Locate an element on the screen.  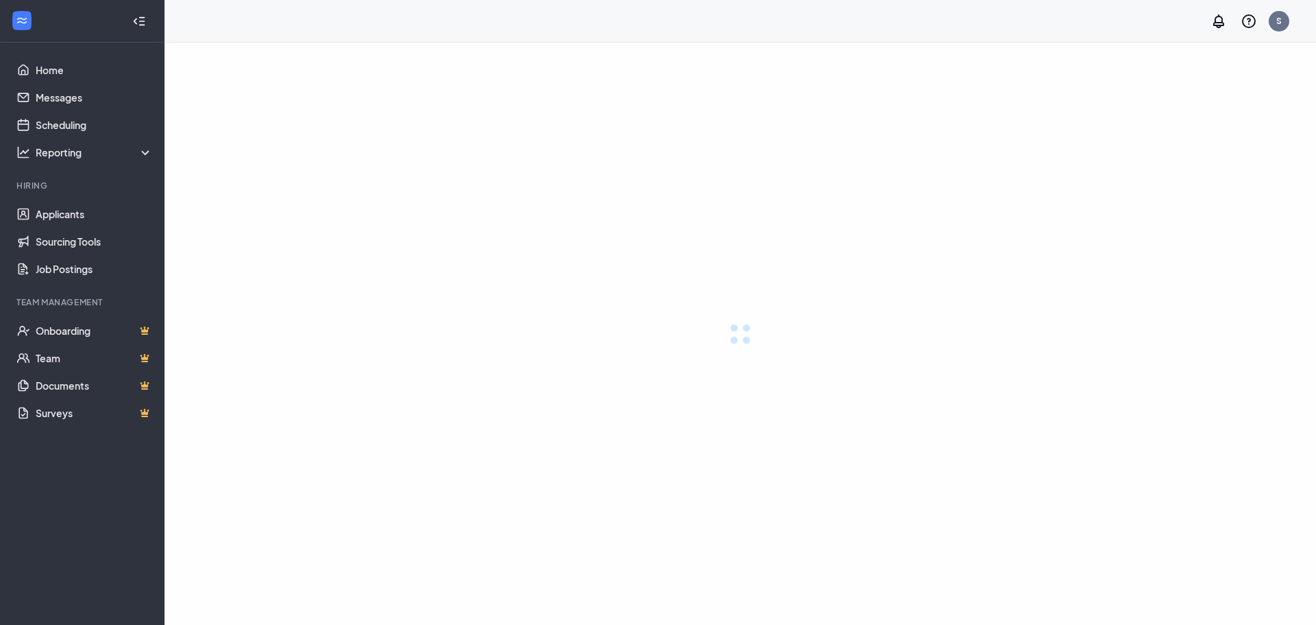
div: Reporting is located at coordinates (95, 152).